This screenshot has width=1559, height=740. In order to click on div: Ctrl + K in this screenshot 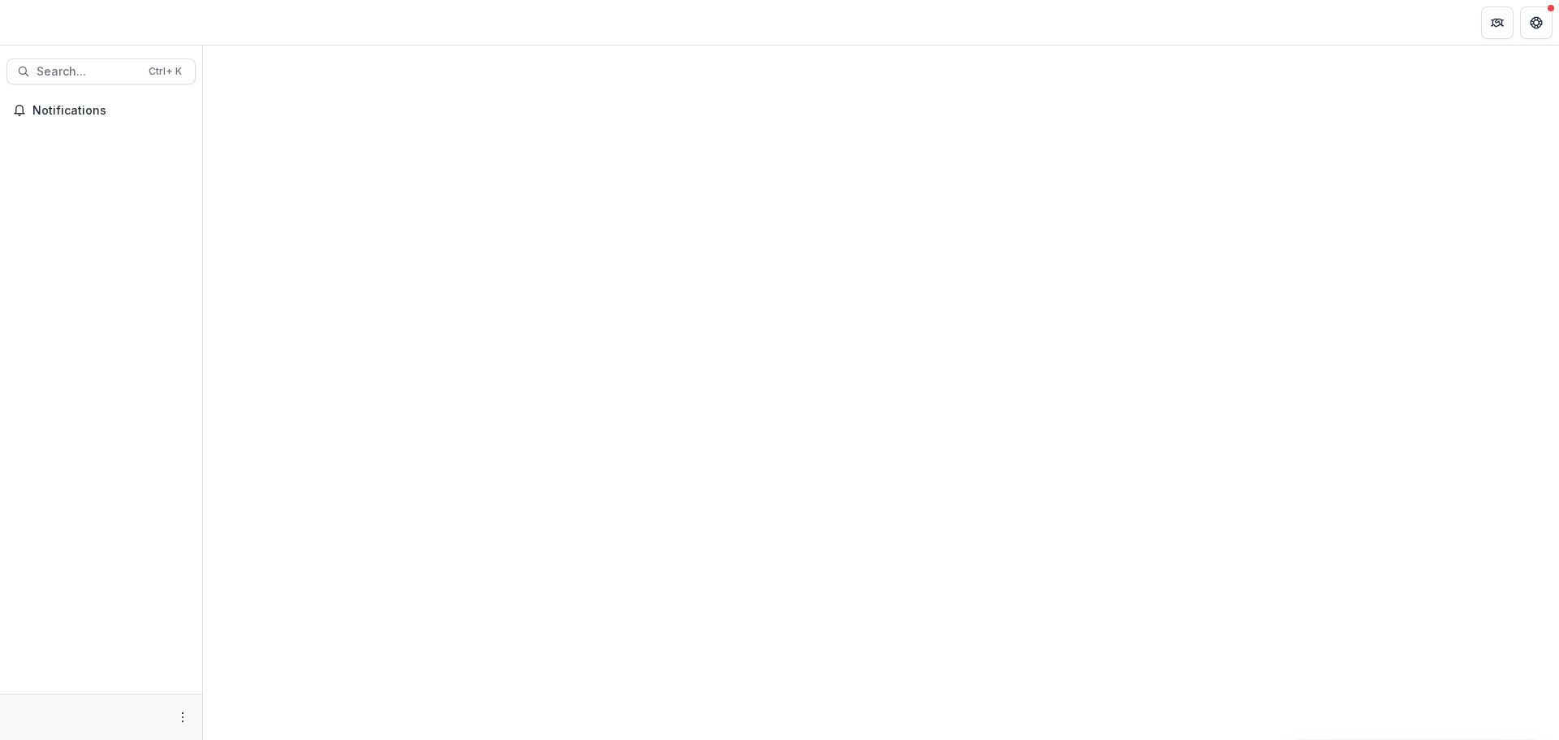, I will do `click(165, 71)`.